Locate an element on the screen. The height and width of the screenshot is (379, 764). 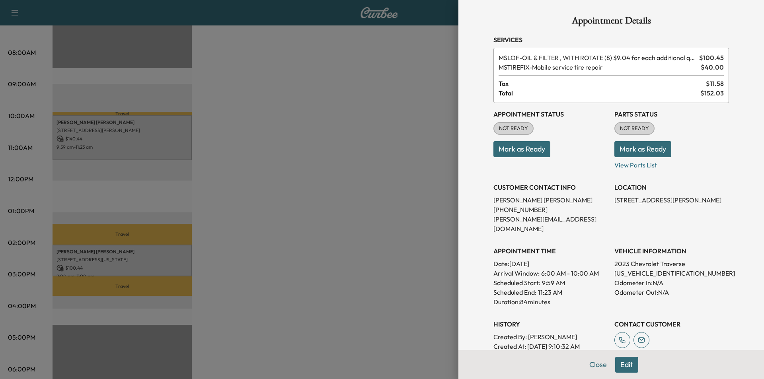
p: View Parts List is located at coordinates (671, 163).